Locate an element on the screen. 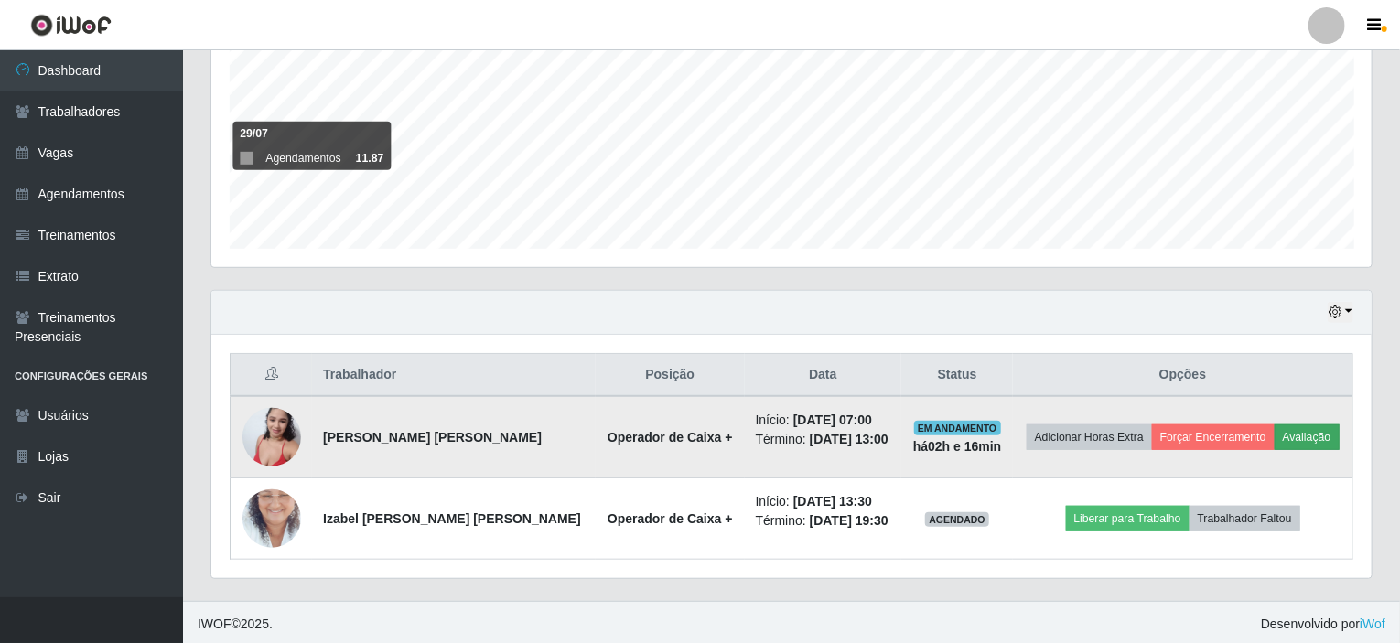 Image resolution: width=1400 pixels, height=643 pixels. img: 1677848309634.jpeg is located at coordinates (272, 519).